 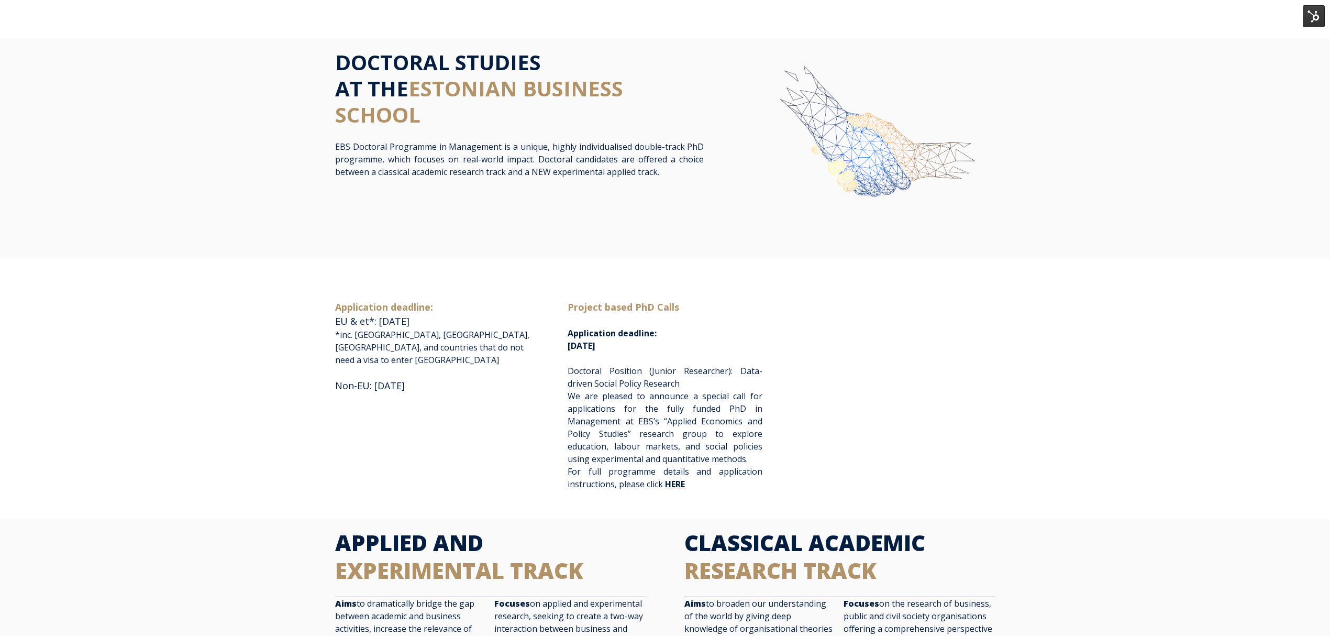 I want to click on span: Doctoral Position (Junior Researcher): Data-driven Social Policy Research, so click(x=665, y=377).